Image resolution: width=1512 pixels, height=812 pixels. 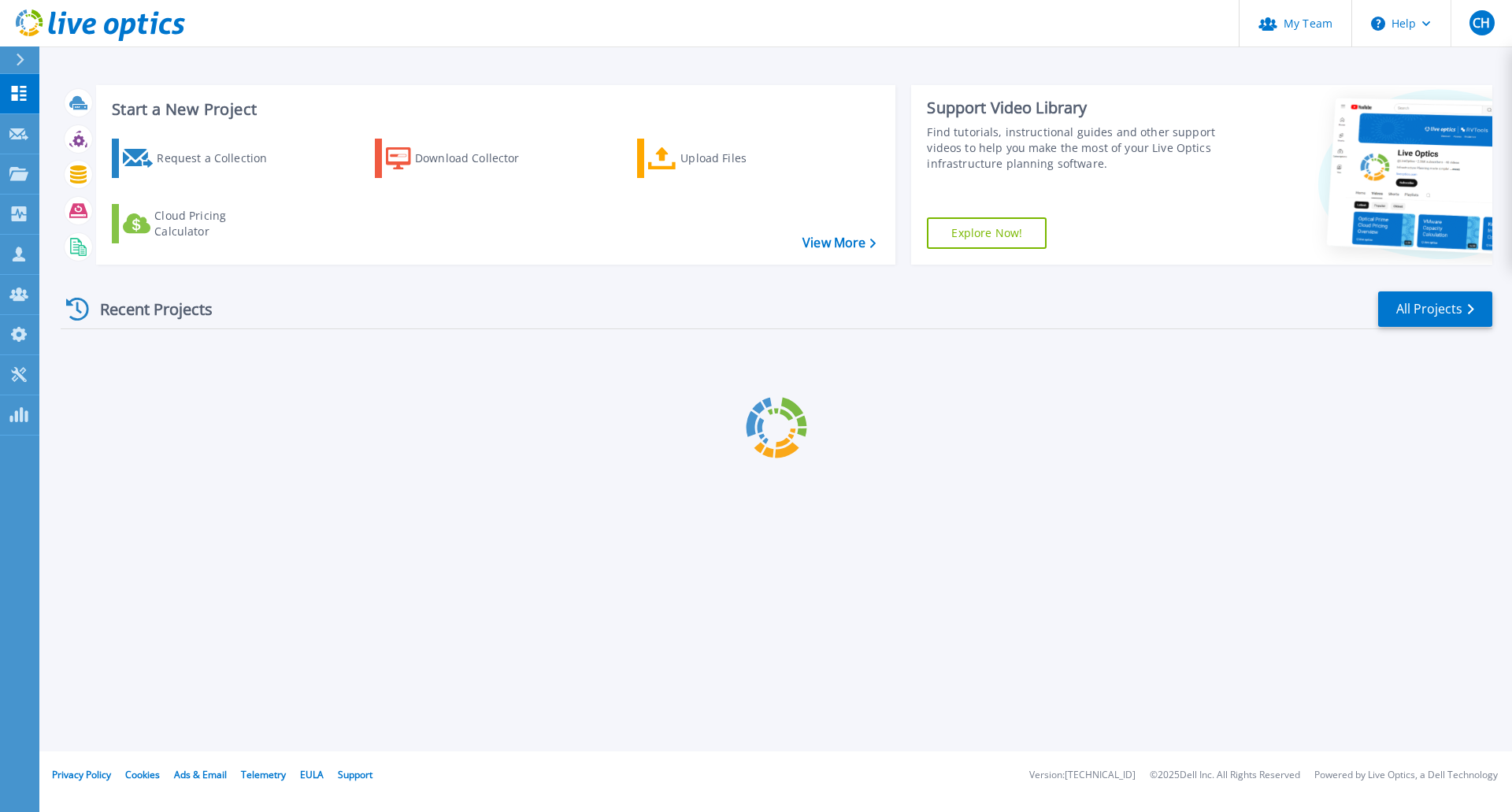 I want to click on div: Support Video Library, so click(x=1075, y=108).